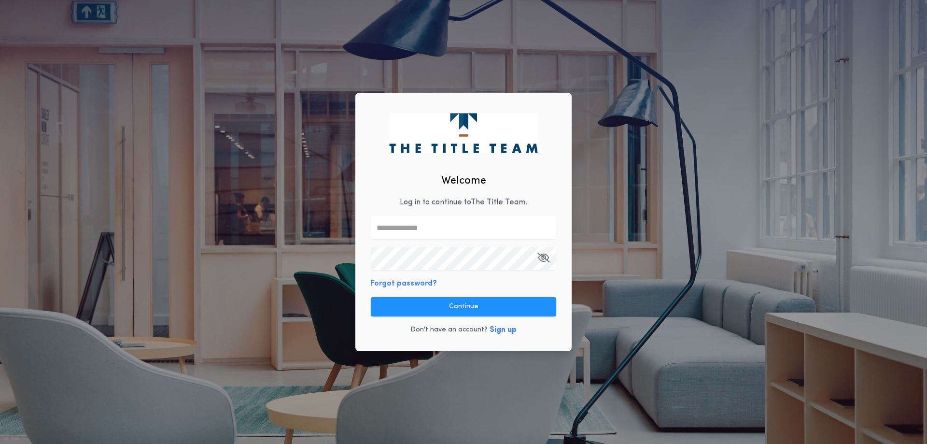 The height and width of the screenshot is (444, 927). What do you see at coordinates (463, 133) in the screenshot?
I see `img: logo` at bounding box center [463, 133].